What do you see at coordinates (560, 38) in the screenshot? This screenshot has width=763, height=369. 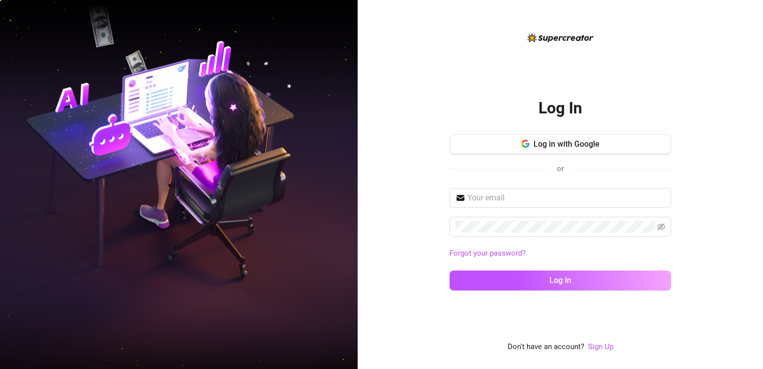 I see `img: logo-BBDzfeDw.svg` at bounding box center [560, 38].